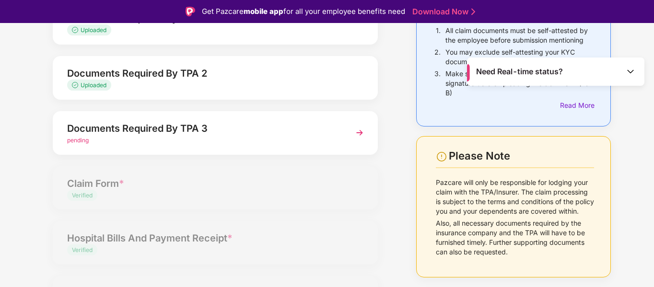 Image resolution: width=654 pixels, height=287 pixels. Describe the element at coordinates (631, 71) in the screenshot. I see `img: Toggle Icon` at that location.